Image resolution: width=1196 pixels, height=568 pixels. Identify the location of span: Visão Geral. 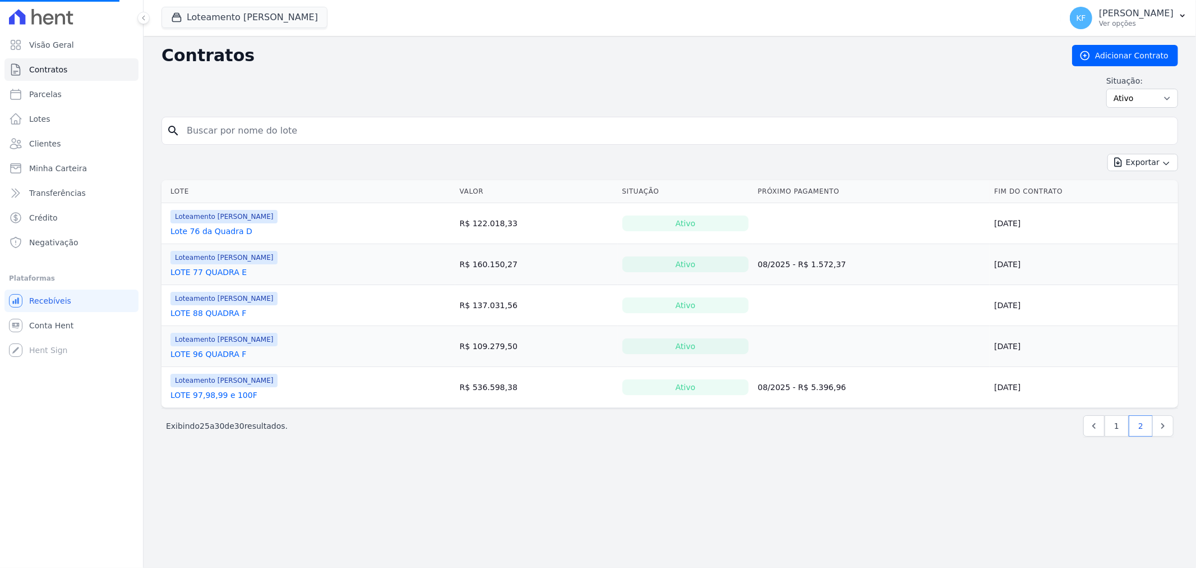
(52, 45).